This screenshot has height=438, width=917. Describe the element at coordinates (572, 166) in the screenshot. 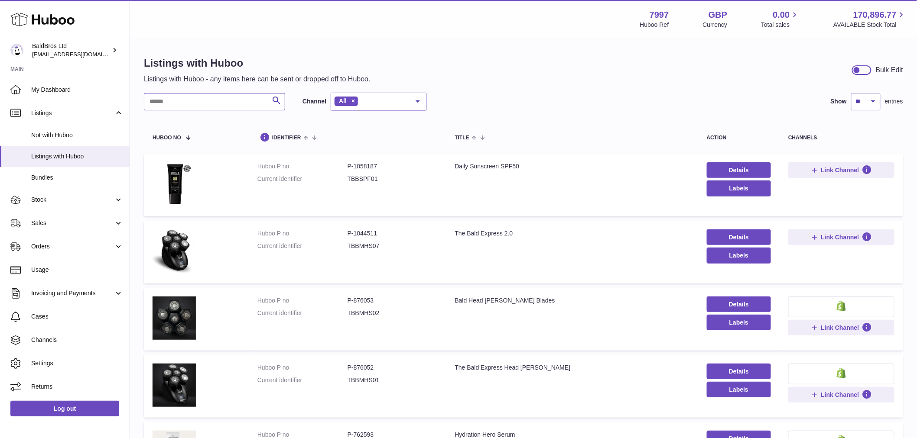

I see `div: Daily Sunscreen SPF50` at that location.